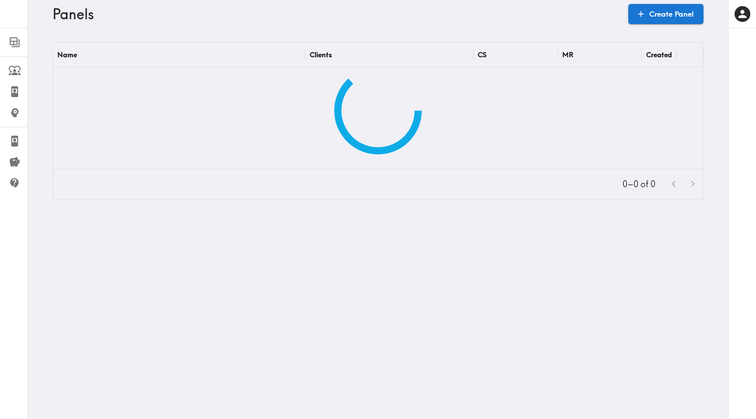 The image size is (756, 419). Describe the element at coordinates (67, 55) in the screenshot. I see `div: Name` at that location.